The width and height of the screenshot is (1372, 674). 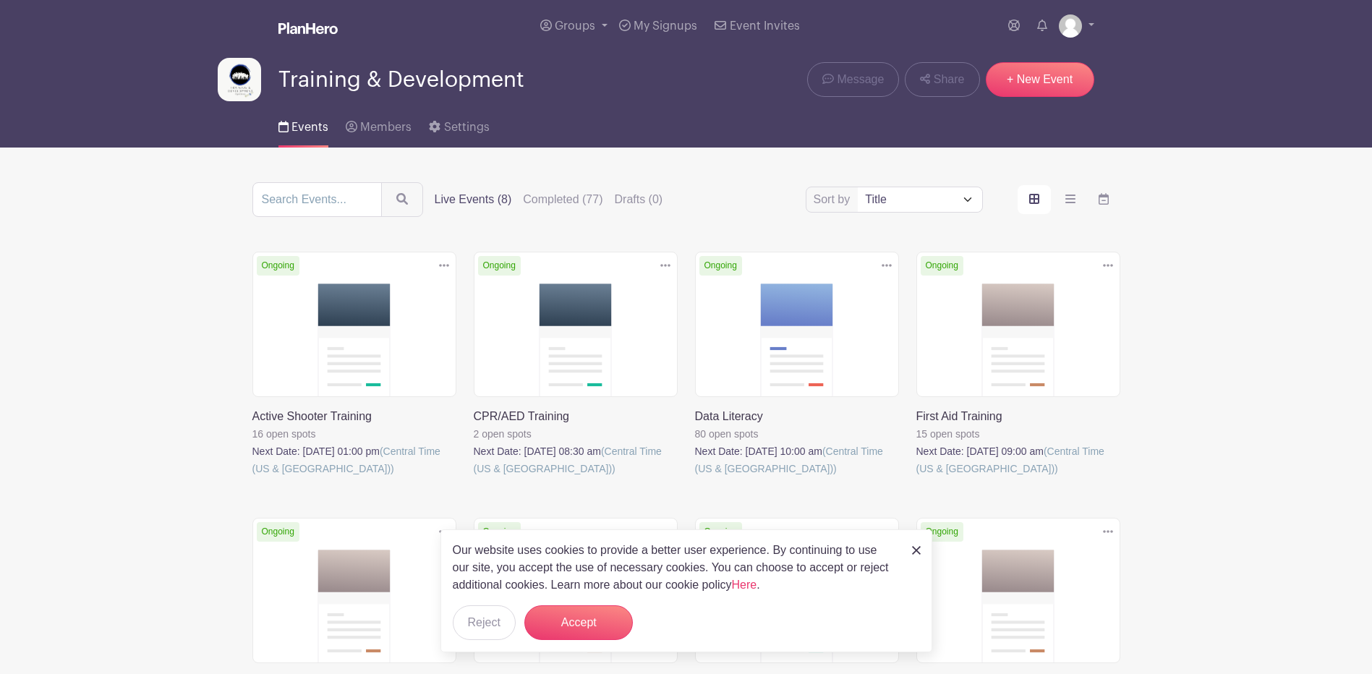 What do you see at coordinates (303, 124) in the screenshot?
I see `a: Events` at bounding box center [303, 124].